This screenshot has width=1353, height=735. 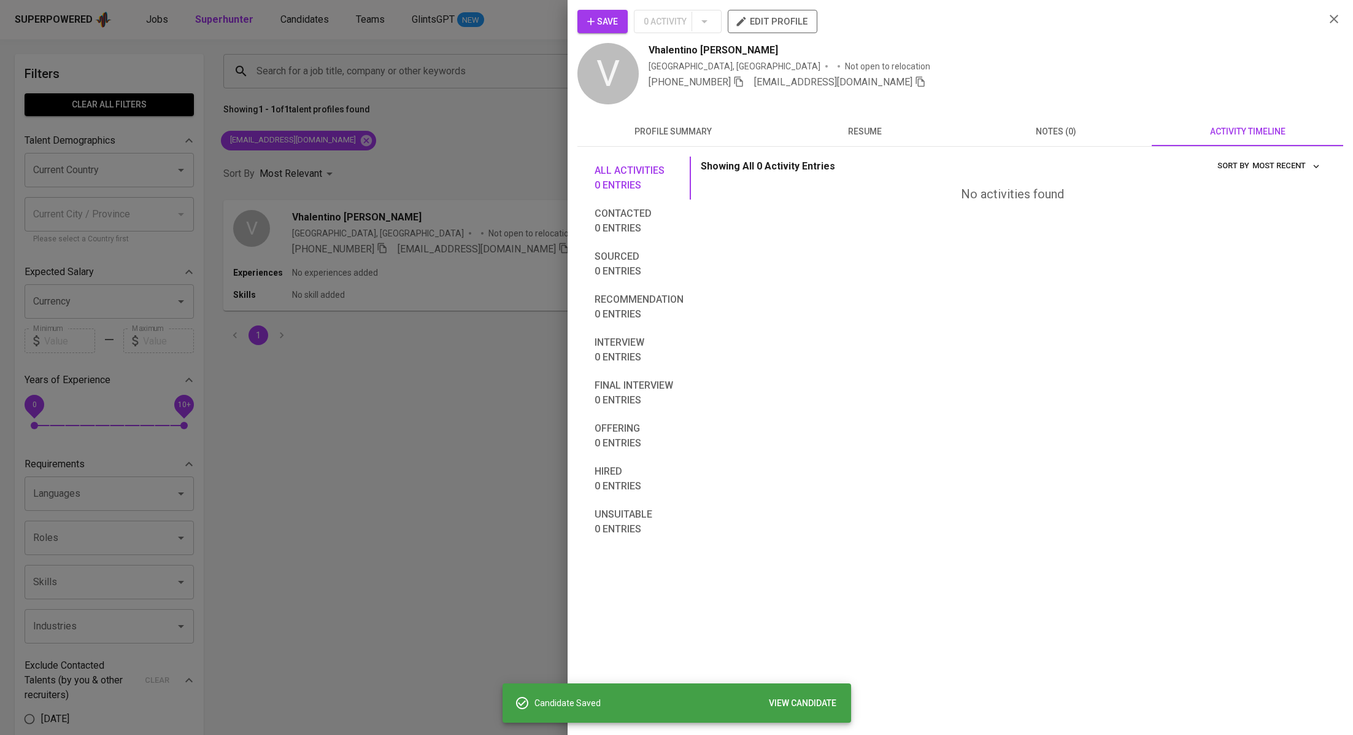 I want to click on p: Not open to relocation, so click(x=887, y=66).